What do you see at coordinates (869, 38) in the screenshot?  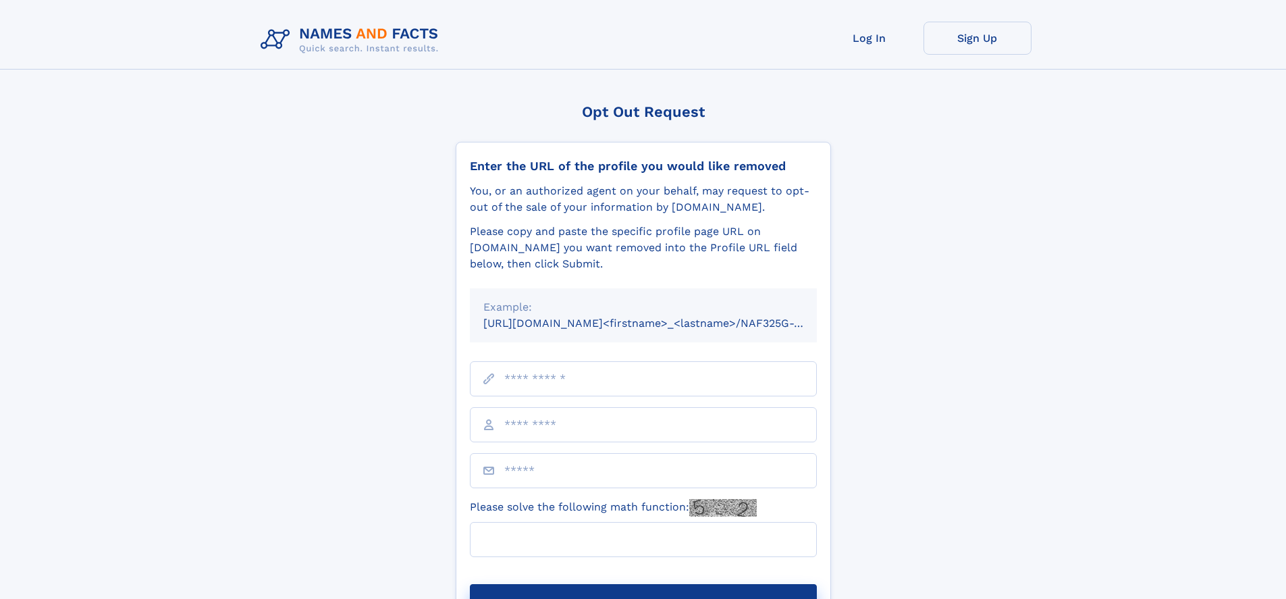 I see `a: Log In` at bounding box center [869, 38].